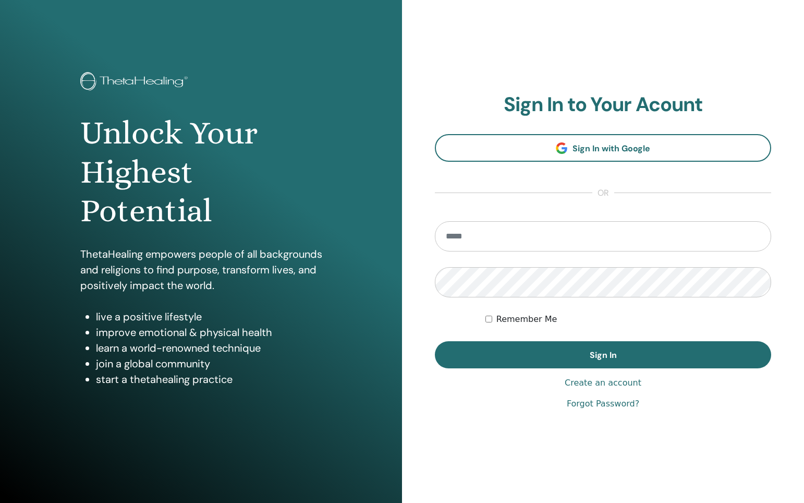 The width and height of the screenshot is (804, 503). I want to click on div: Keep me authenticated indefinitely or until I manually logout, so click(629, 319).